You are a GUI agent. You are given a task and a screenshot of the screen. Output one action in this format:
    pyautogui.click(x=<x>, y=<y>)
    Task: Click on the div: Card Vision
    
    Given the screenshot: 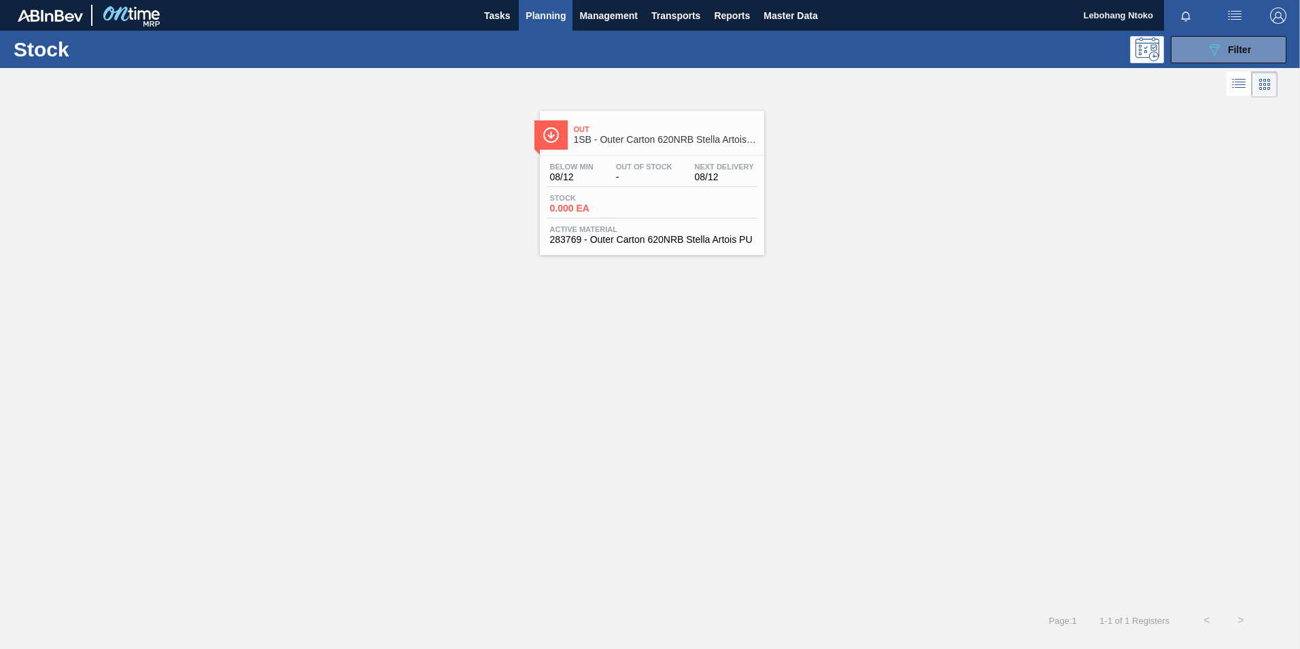 What is the action you would take?
    pyautogui.click(x=1265, y=84)
    